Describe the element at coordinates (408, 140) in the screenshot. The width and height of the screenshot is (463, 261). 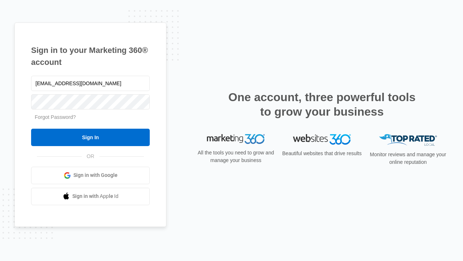
I see `img: Top Rated Local` at that location.